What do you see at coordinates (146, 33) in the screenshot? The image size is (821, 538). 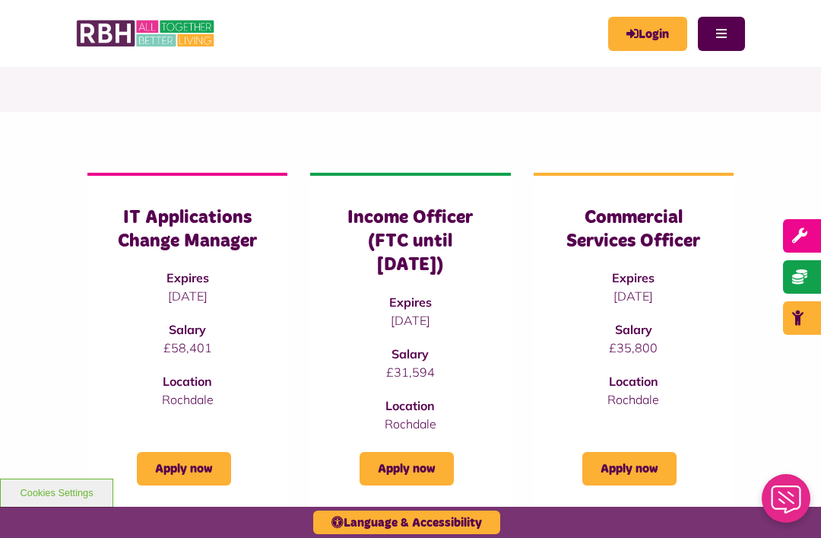 I see `img: RBH` at bounding box center [146, 33].